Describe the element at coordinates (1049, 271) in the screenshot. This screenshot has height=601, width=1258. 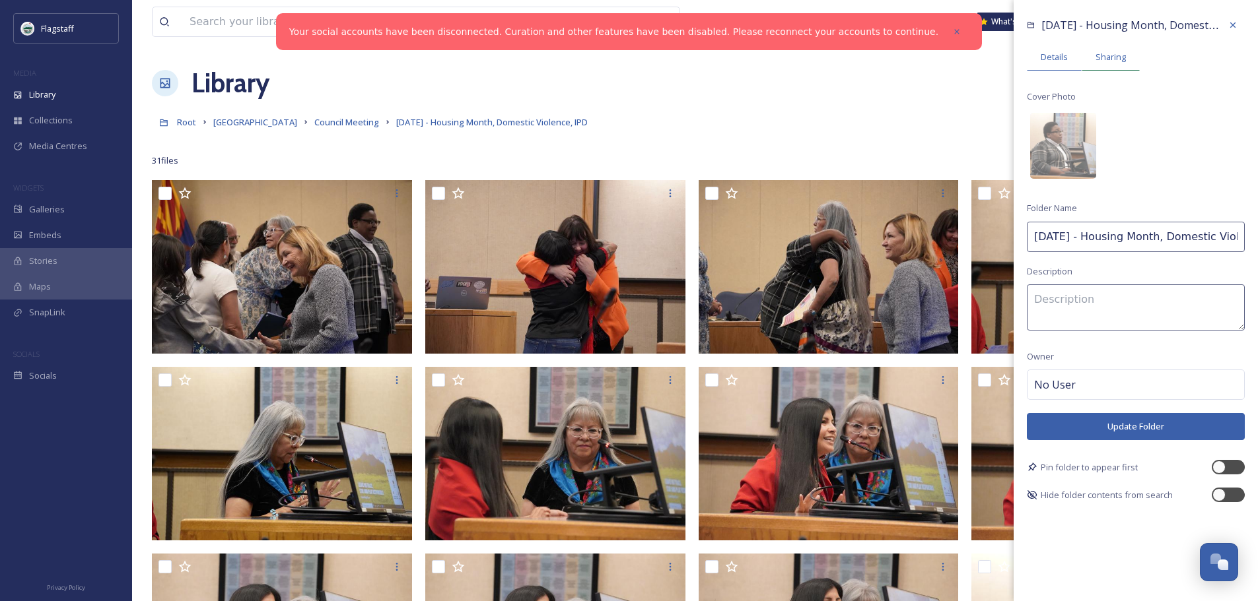
I see `span: Description` at that location.